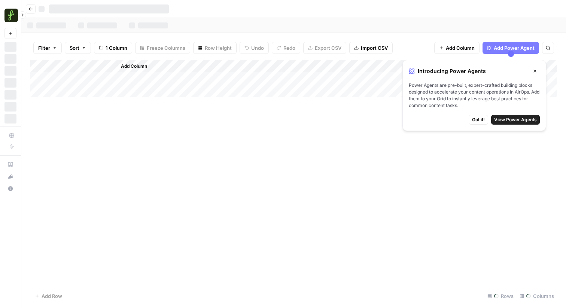 The width and height of the screenshot is (566, 308). What do you see at coordinates (44, 48) in the screenshot?
I see `span: Filter` at bounding box center [44, 48].